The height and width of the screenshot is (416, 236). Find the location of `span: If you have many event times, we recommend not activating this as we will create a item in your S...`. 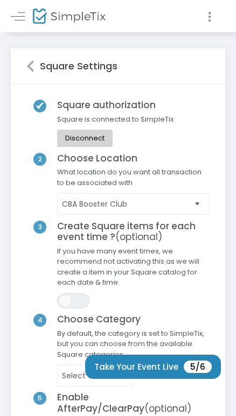

span: If you have many event times, we recommend not activating this as we will create a item in your S... is located at coordinates (133, 270).